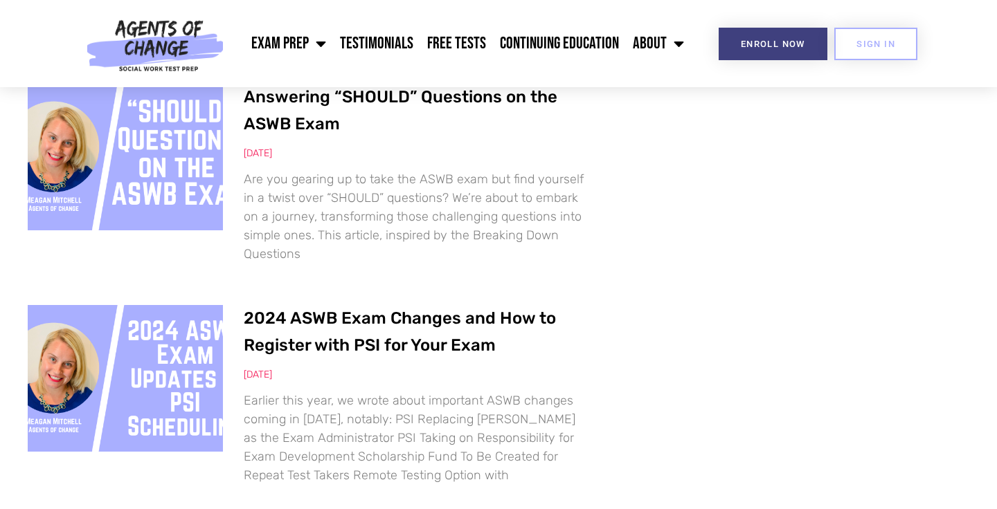 This screenshot has height=509, width=997. What do you see at coordinates (461, 44) in the screenshot?
I see `nav: Menu` at bounding box center [461, 44].